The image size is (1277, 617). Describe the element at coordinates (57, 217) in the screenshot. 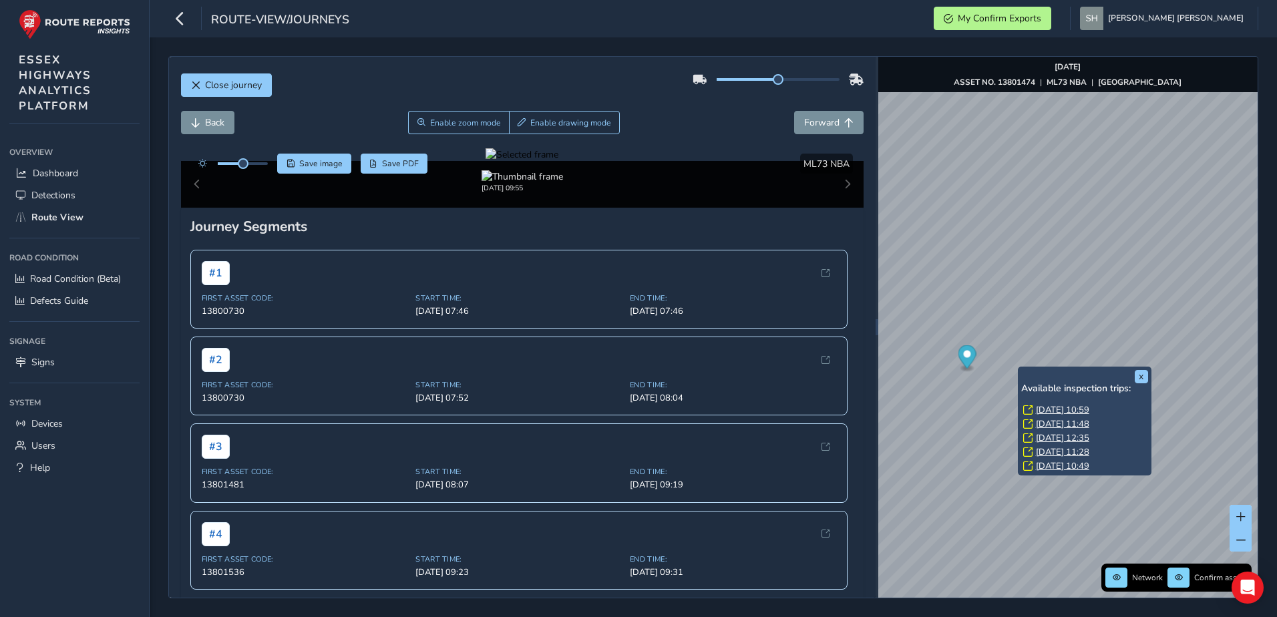

I see `span: Route View` at that location.